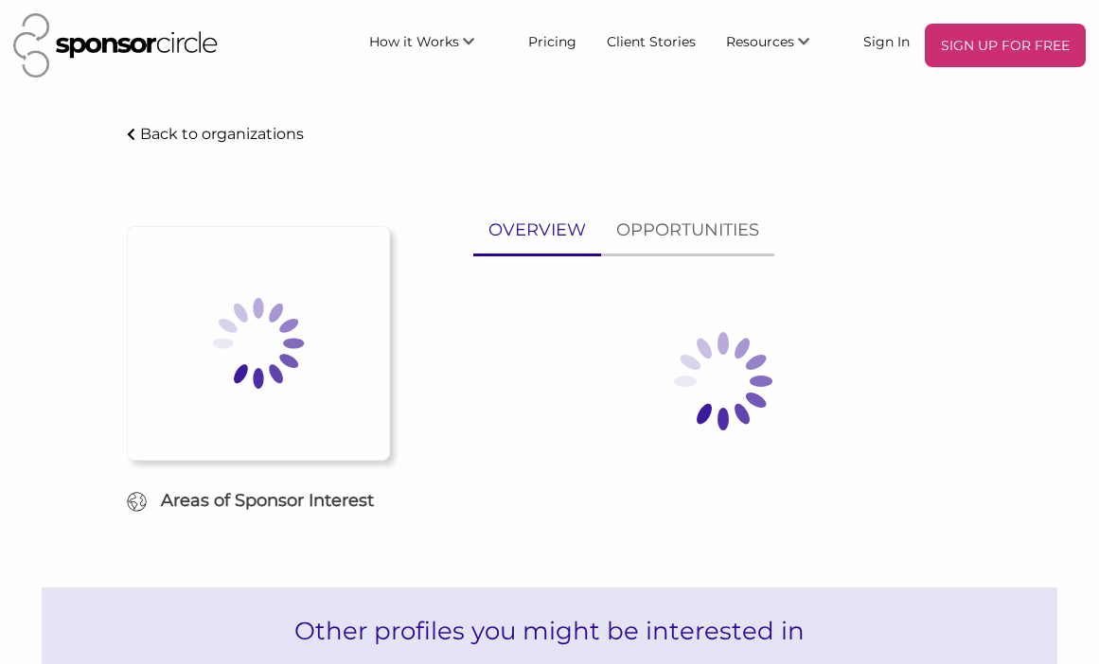 The height and width of the screenshot is (664, 1099). What do you see at coordinates (687, 230) in the screenshot?
I see `p: OPPORTUNITIES` at bounding box center [687, 230].